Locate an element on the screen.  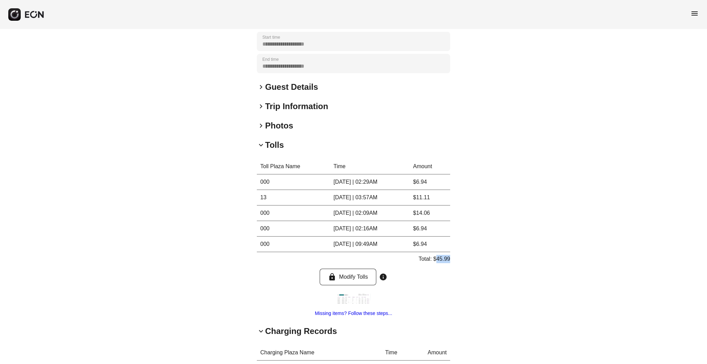
th: Charging Plaza Name is located at coordinates (319, 353).